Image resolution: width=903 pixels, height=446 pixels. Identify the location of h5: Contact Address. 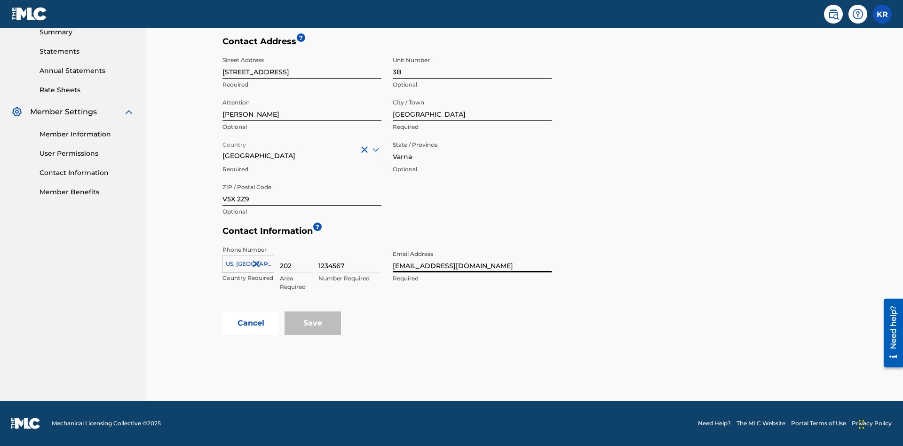
(387, 44).